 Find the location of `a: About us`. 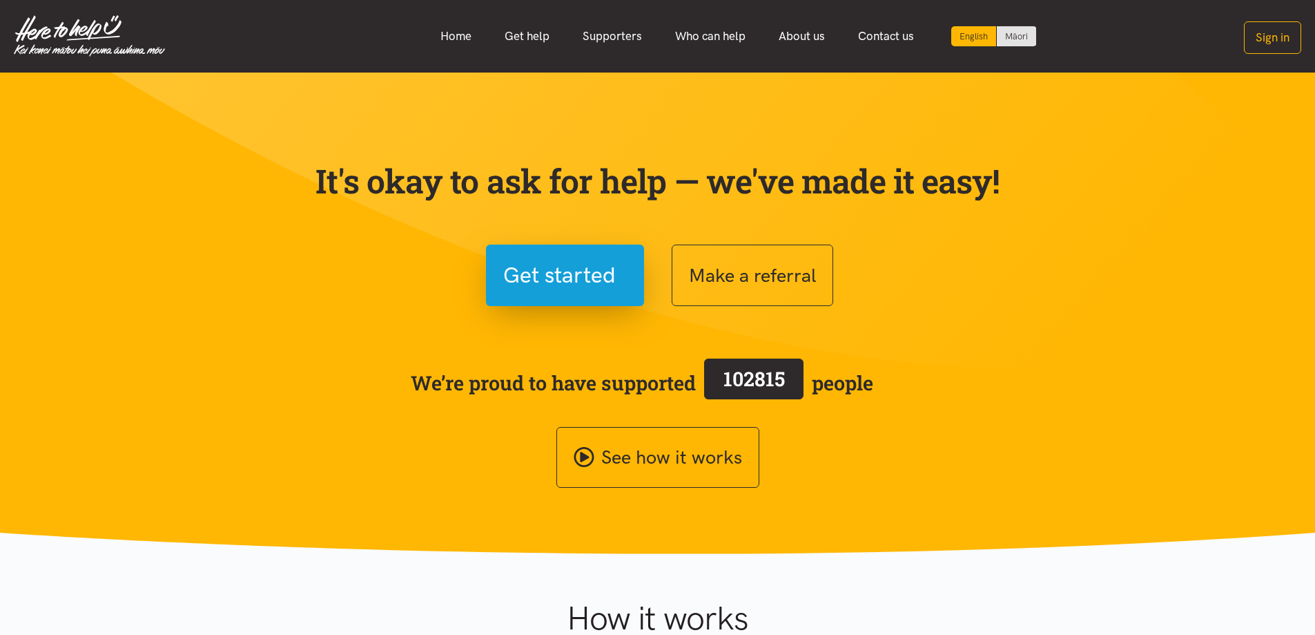

a: About us is located at coordinates (802, 36).